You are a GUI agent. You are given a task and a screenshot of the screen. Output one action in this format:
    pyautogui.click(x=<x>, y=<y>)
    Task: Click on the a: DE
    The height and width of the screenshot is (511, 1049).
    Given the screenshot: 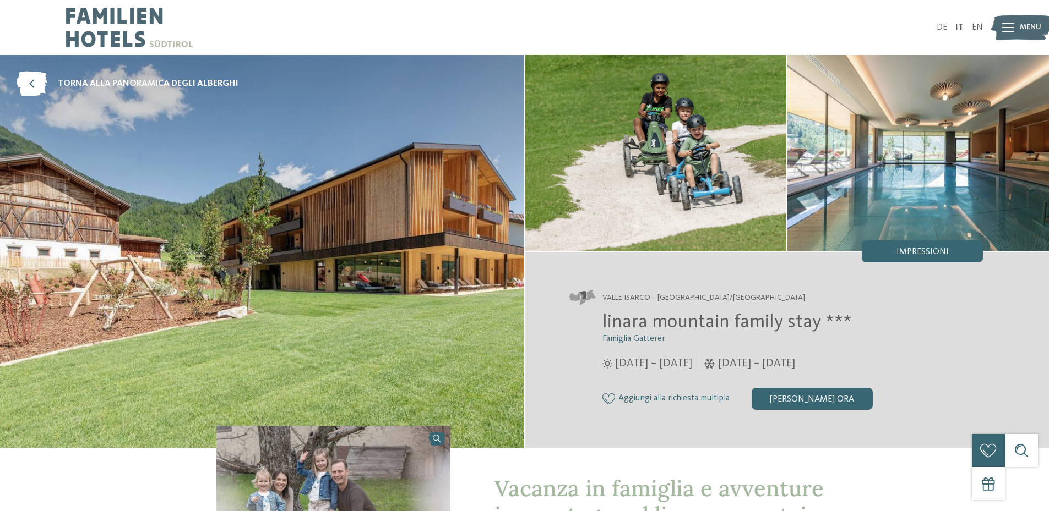 What is the action you would take?
    pyautogui.click(x=941, y=28)
    